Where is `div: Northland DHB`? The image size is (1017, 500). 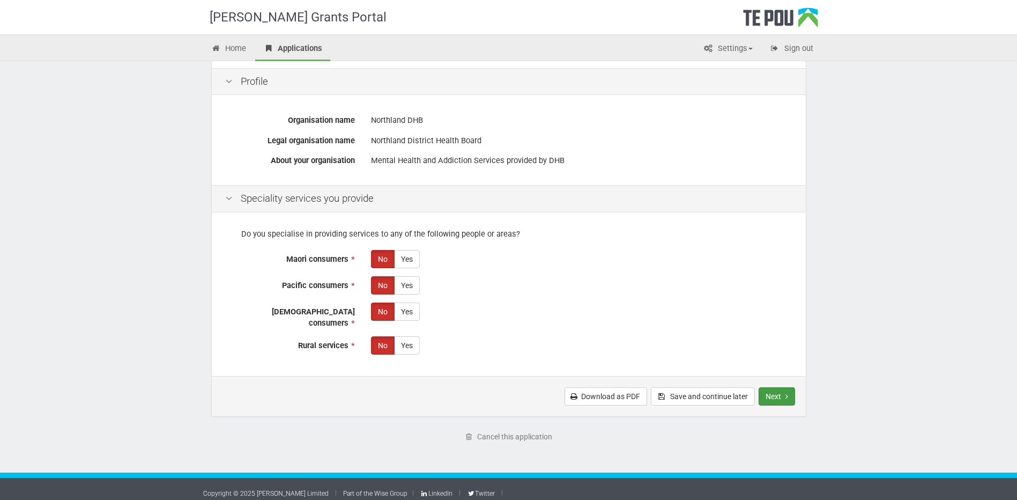 div: Northland DHB is located at coordinates (582, 120).